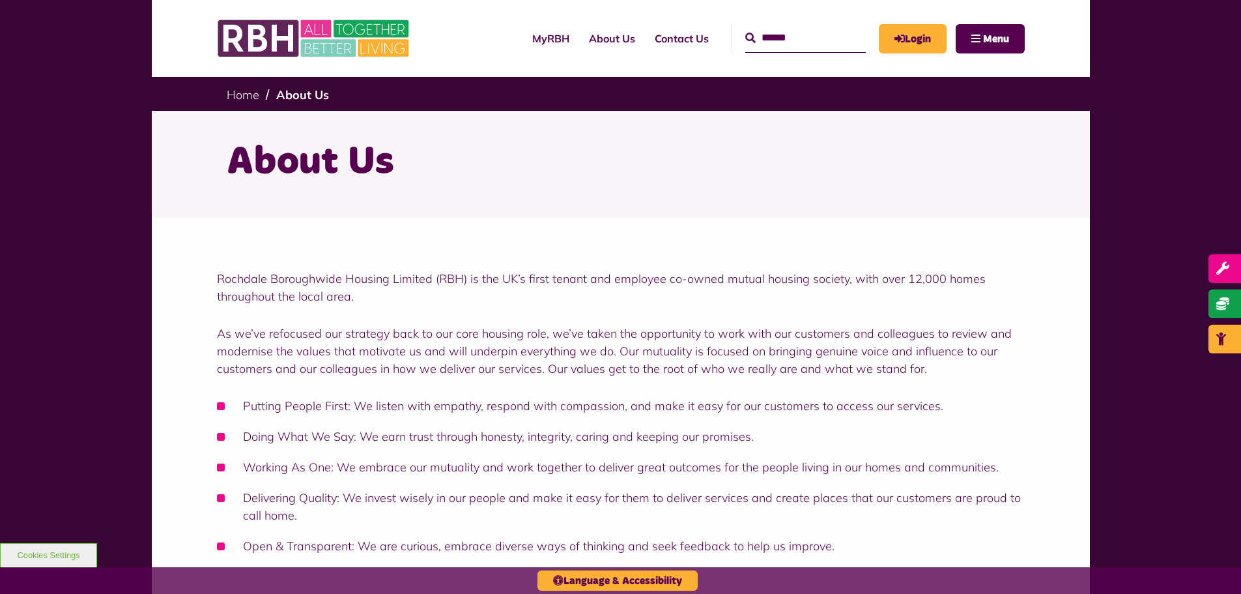  What do you see at coordinates (621, 405) in the screenshot?
I see `li: Putting People First: We listen with empathy, respond with compassion, and make it easy for our c...` at bounding box center [621, 405].